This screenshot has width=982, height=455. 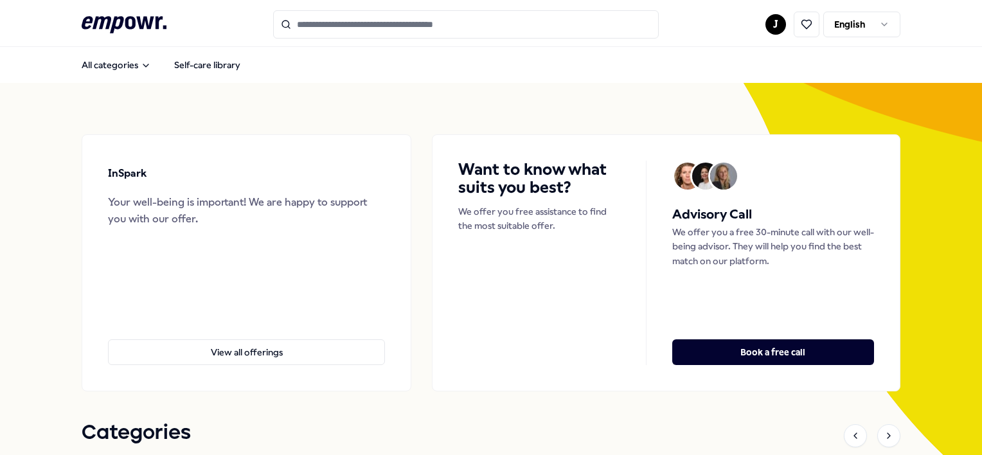 What do you see at coordinates (466, 24) in the screenshot?
I see `input: Search for products, categories or subcategories` at bounding box center [466, 24].